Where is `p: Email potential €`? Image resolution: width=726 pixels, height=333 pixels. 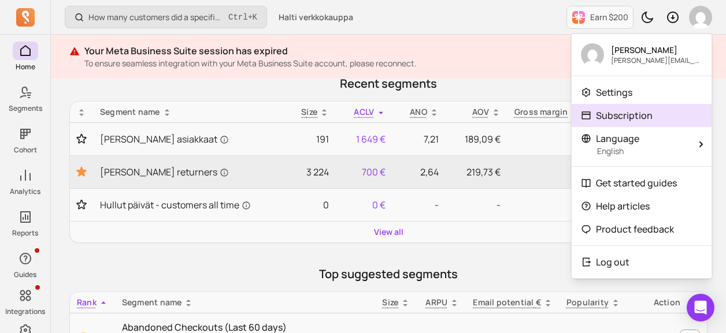
p: Email potential € is located at coordinates (507, 303).